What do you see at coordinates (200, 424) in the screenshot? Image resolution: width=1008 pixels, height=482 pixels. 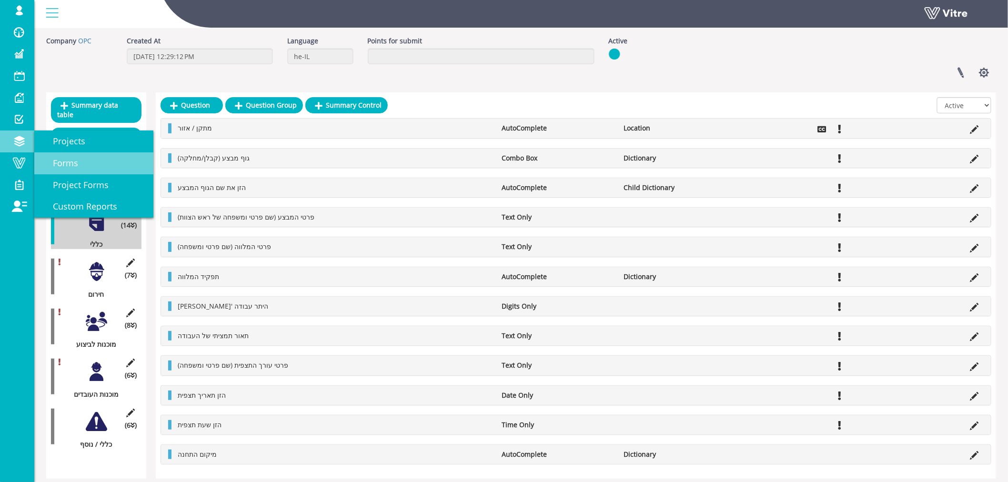 I see `span: הזן שעת תצפית` at bounding box center [200, 424].